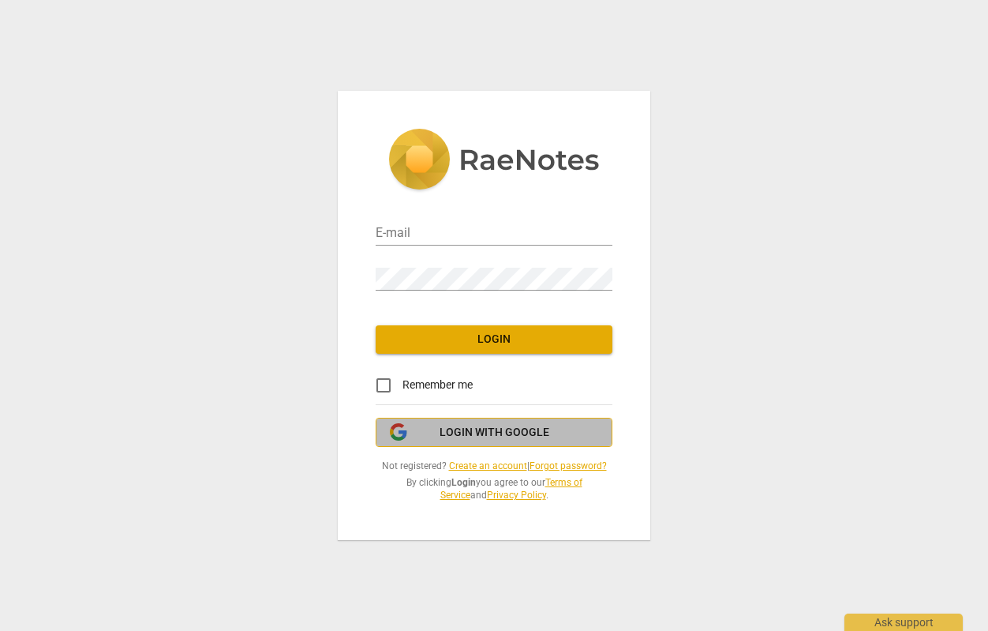 This screenshot has width=988, height=631. I want to click on span: Remember me, so click(437, 384).